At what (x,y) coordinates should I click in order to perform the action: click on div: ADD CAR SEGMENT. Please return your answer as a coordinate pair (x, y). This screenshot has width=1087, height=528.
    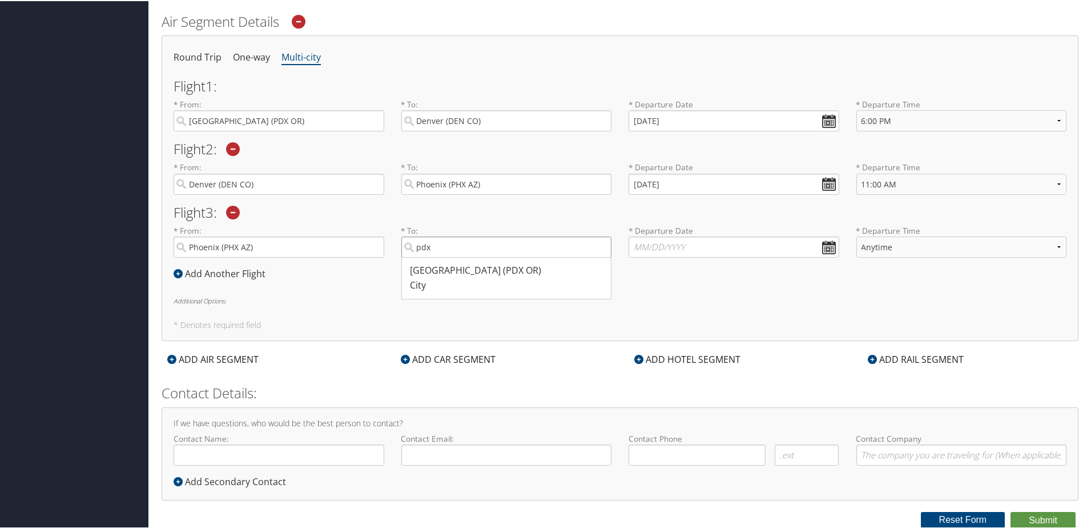
    Looking at the image, I should click on (448, 358).